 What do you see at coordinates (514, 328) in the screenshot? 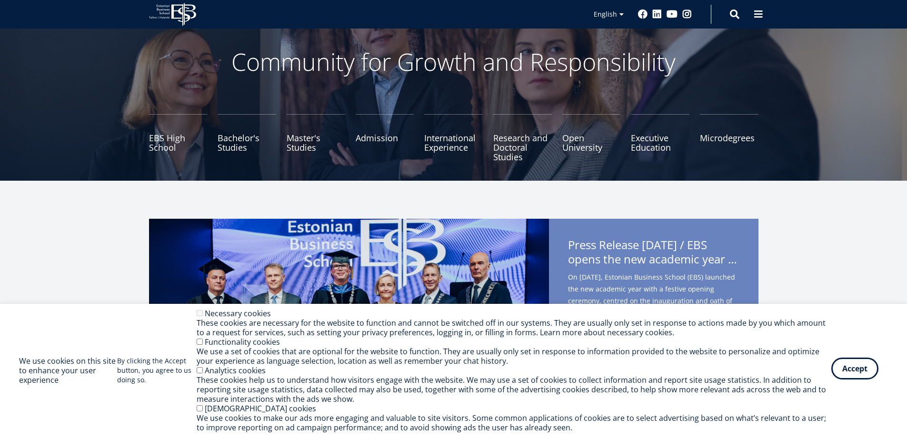
I see `div: These cookies are necessary for the website to function and cannot be switched off in our systems...` at bounding box center [514, 328].